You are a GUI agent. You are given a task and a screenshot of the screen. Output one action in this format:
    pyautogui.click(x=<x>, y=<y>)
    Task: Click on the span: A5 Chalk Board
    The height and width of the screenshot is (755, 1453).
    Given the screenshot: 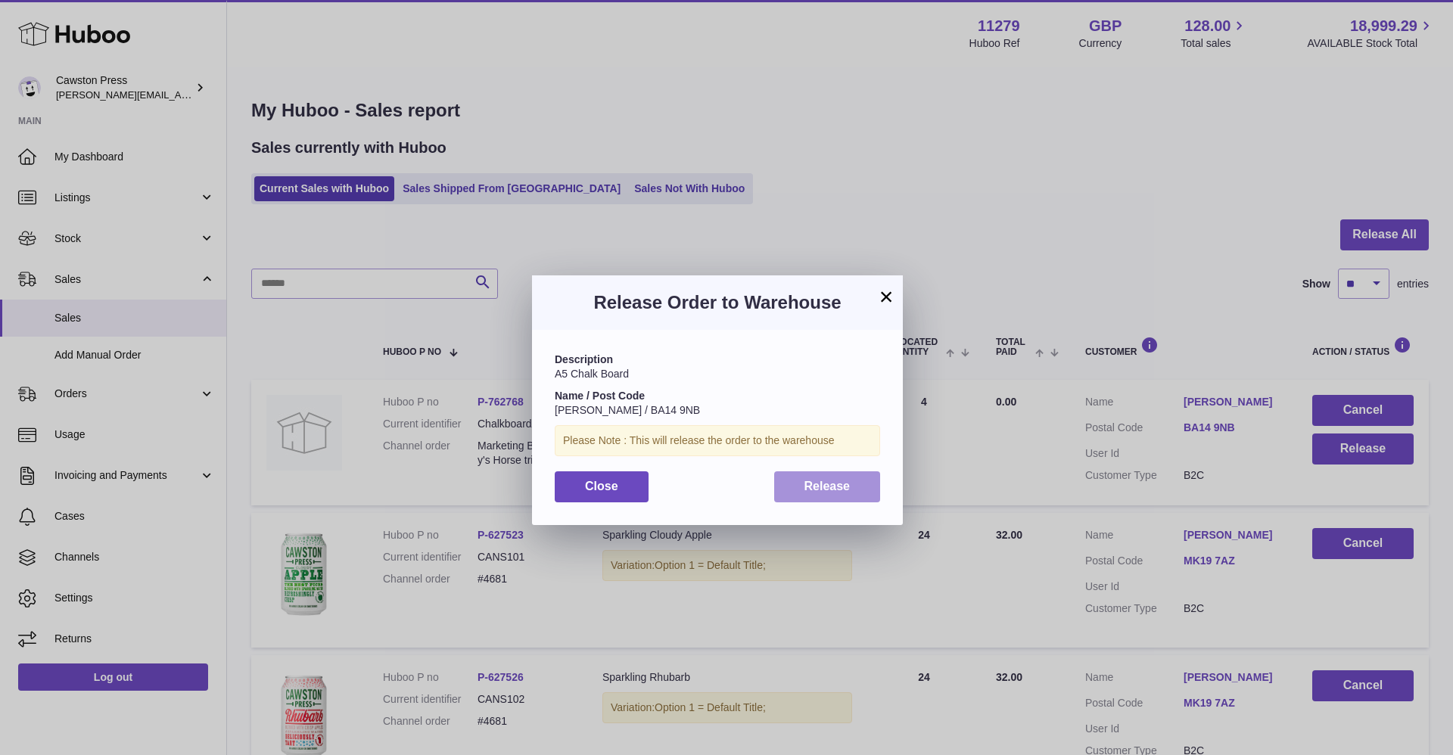 What is the action you would take?
    pyautogui.click(x=592, y=374)
    